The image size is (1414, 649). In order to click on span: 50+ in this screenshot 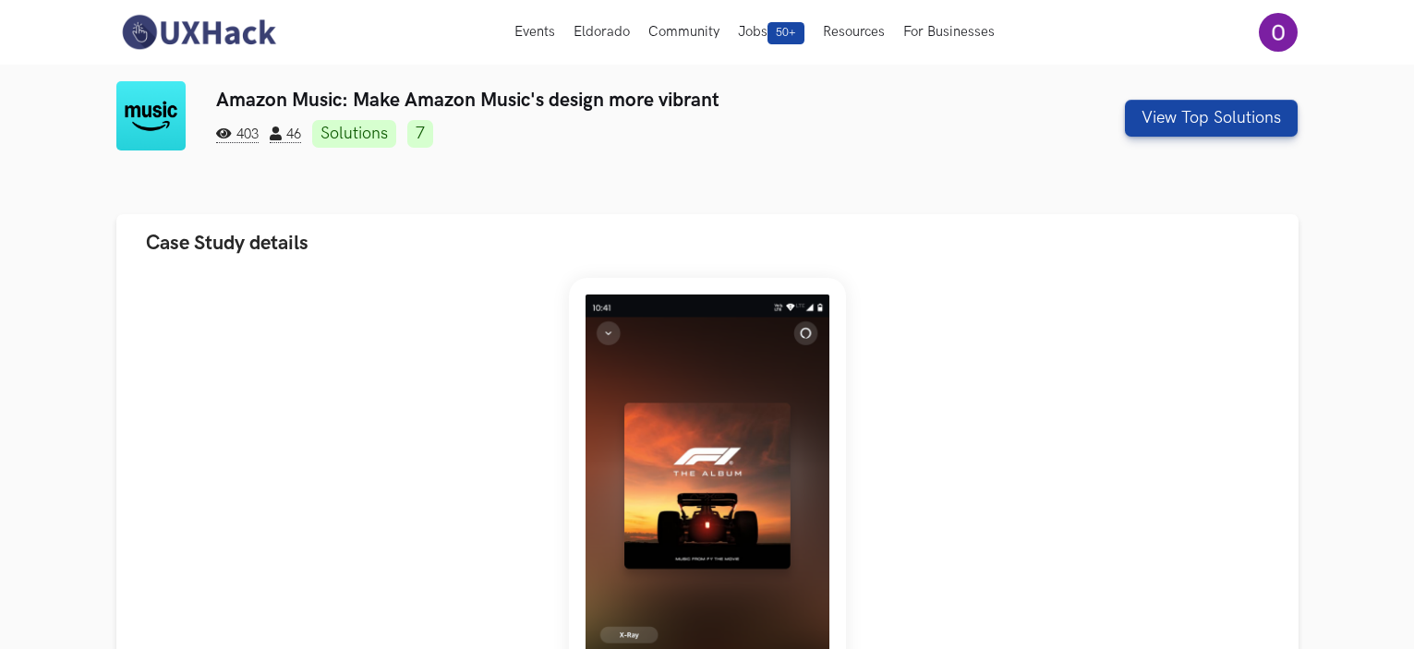, I will do `click(786, 33)`.